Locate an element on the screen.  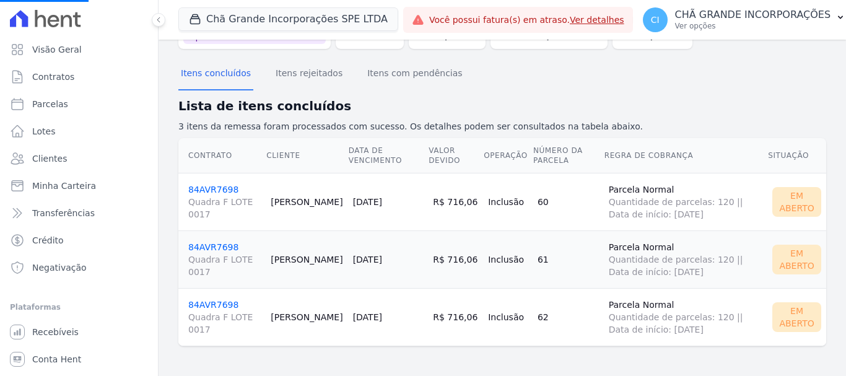
th: Valor devido is located at coordinates (455, 156).